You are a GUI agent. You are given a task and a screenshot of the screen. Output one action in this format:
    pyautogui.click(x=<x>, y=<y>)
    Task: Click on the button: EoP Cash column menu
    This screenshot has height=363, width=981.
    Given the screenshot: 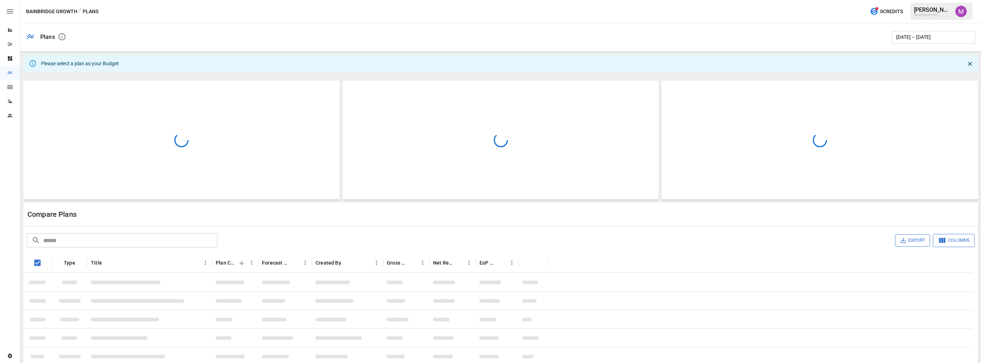 What is the action you would take?
    pyautogui.click(x=512, y=263)
    